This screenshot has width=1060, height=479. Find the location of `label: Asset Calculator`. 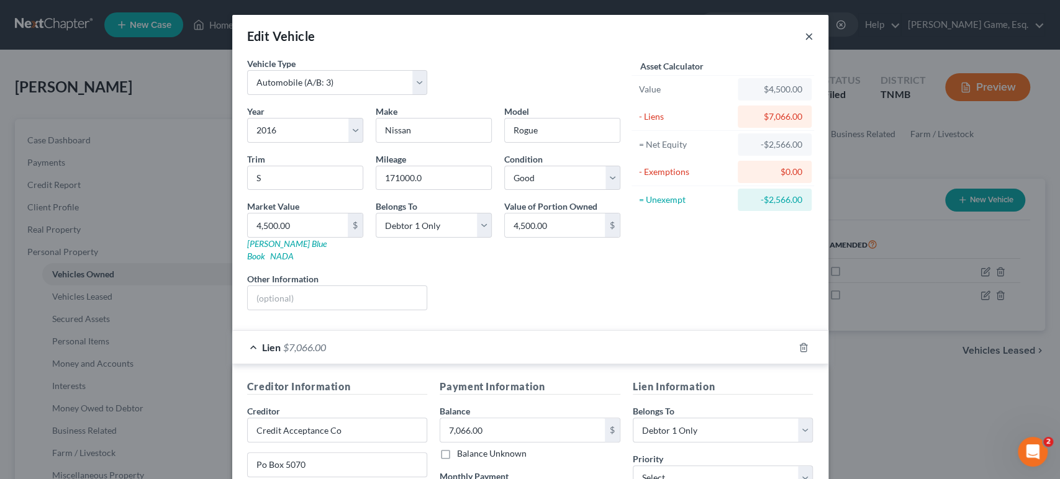

label: Asset Calculator is located at coordinates (672, 66).